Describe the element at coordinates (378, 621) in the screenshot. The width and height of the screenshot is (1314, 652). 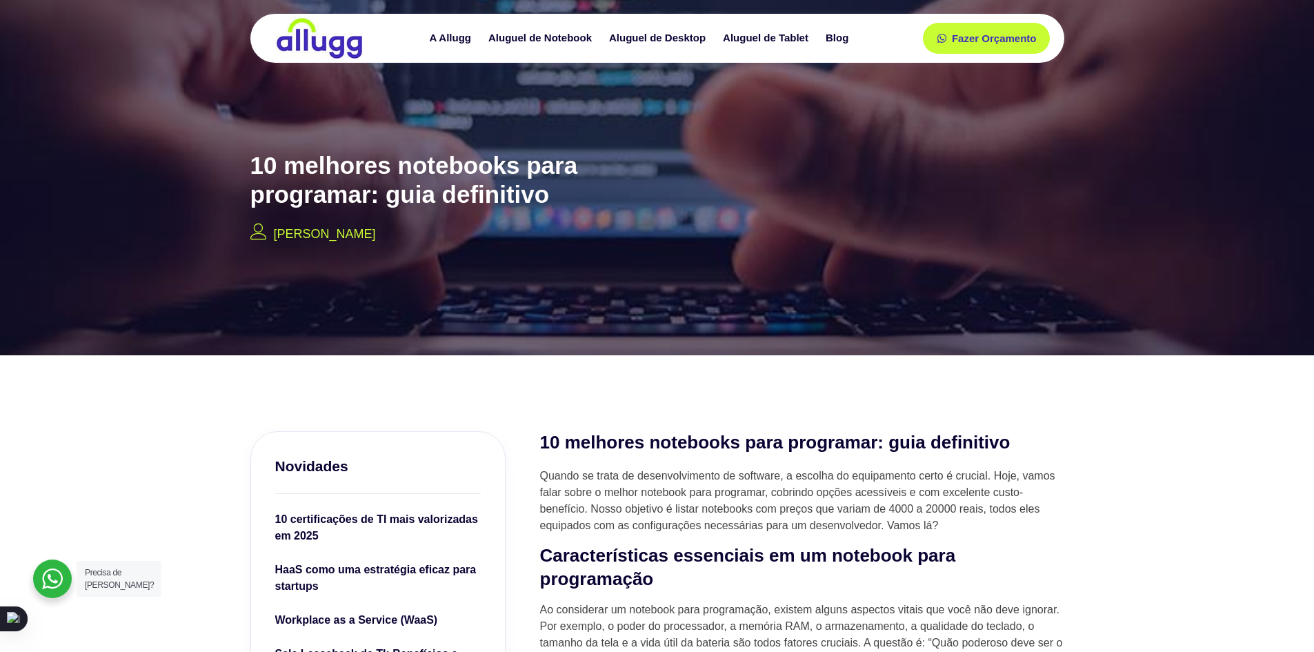
I see `a: Workplace as a Service (WaaS)` at that location.